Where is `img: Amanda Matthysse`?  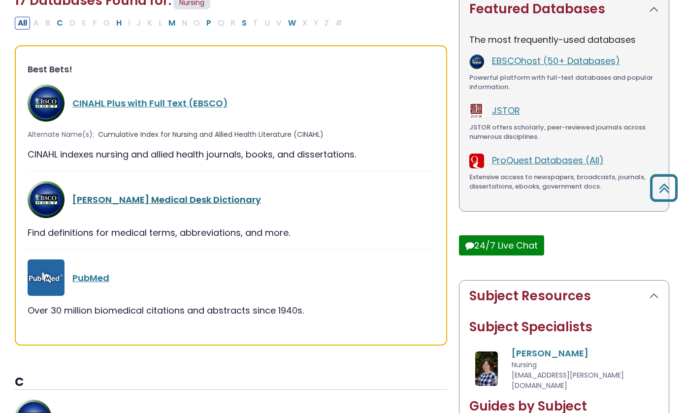
img: Amanda Matthysse is located at coordinates (487, 369).